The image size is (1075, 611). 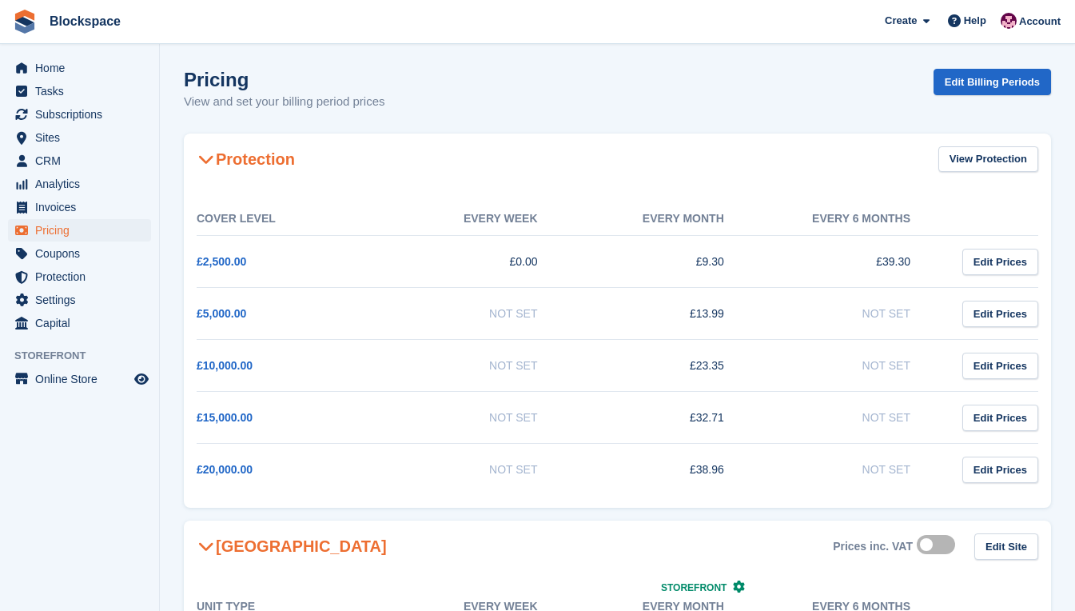 I want to click on span: Help, so click(x=975, y=21).